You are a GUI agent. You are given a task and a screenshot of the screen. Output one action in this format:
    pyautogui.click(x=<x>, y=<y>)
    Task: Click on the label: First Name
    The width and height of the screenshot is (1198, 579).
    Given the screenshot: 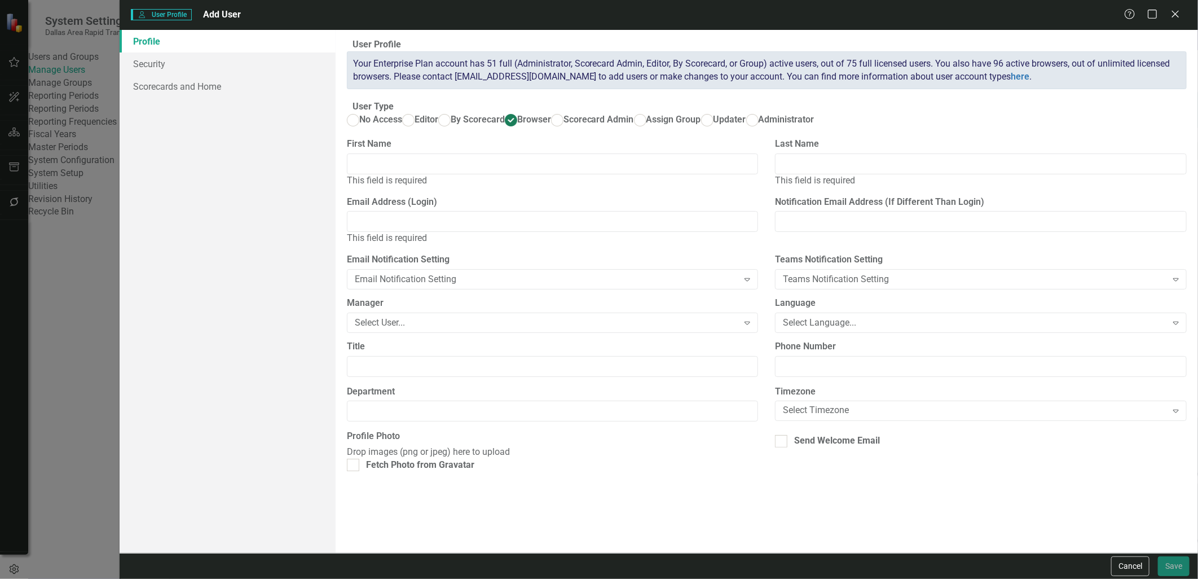 What is the action you would take?
    pyautogui.click(x=369, y=144)
    